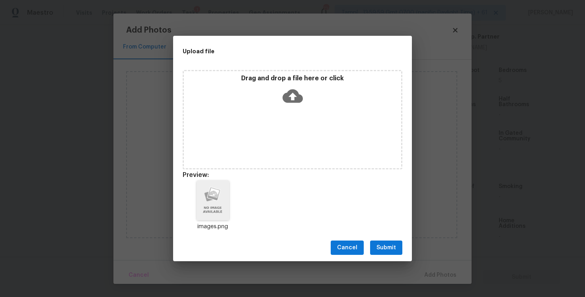 This screenshot has width=585, height=297. What do you see at coordinates (292, 78) in the screenshot?
I see `p: Drag and drop a file here or click` at bounding box center [292, 78].